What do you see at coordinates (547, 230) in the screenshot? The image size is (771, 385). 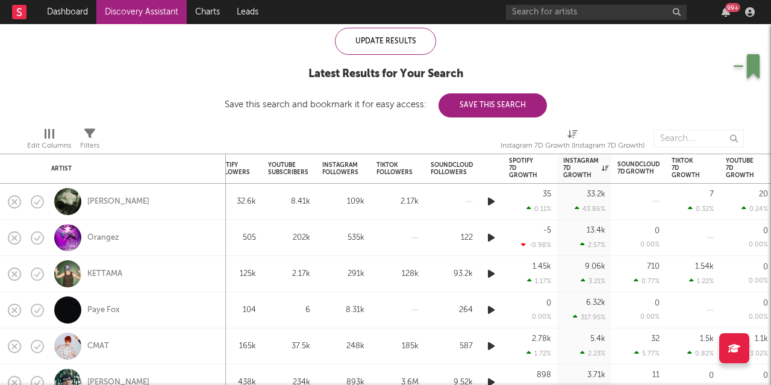 I see `div: -5` at bounding box center [547, 230].